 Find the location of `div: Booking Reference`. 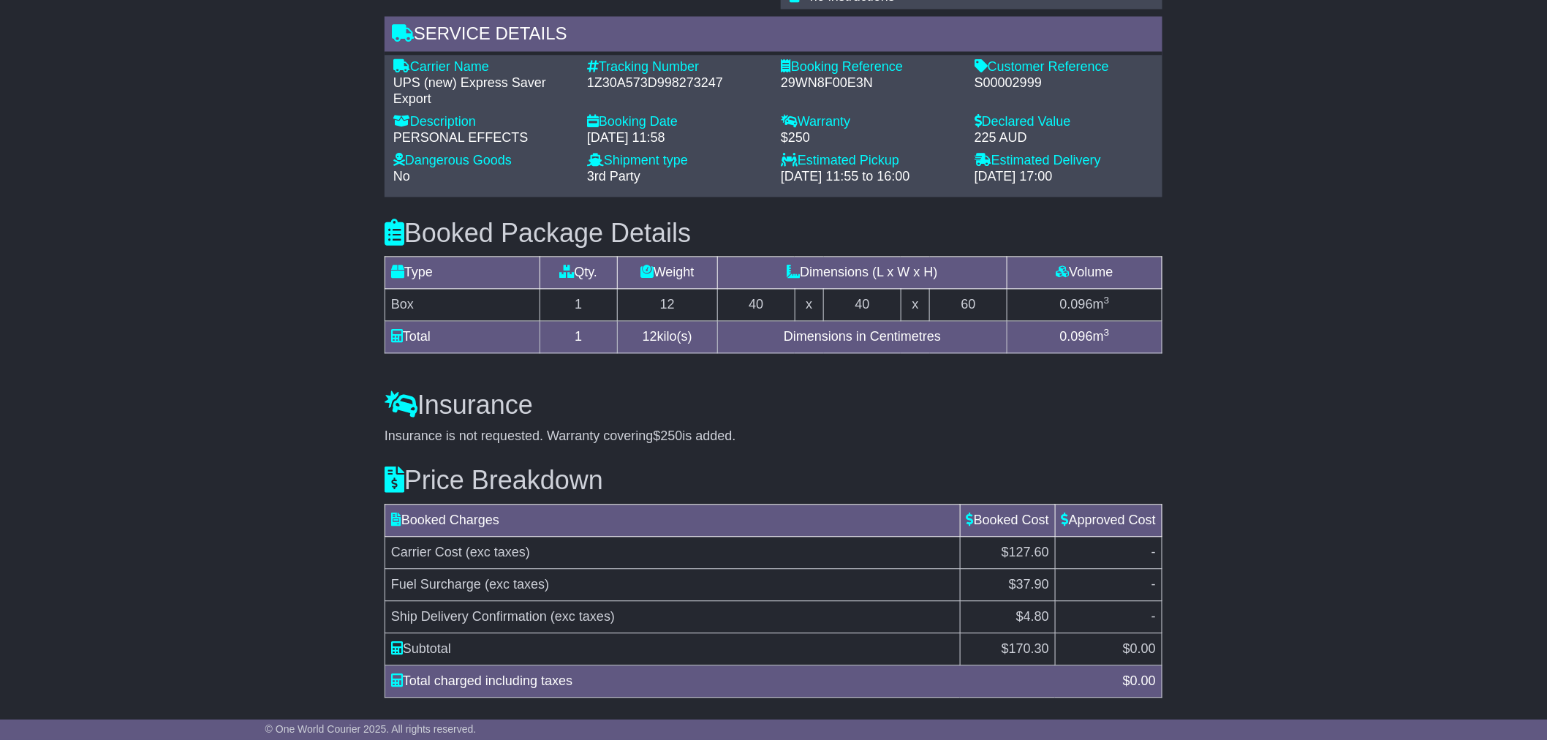

div: Booking Reference is located at coordinates (870, 68).